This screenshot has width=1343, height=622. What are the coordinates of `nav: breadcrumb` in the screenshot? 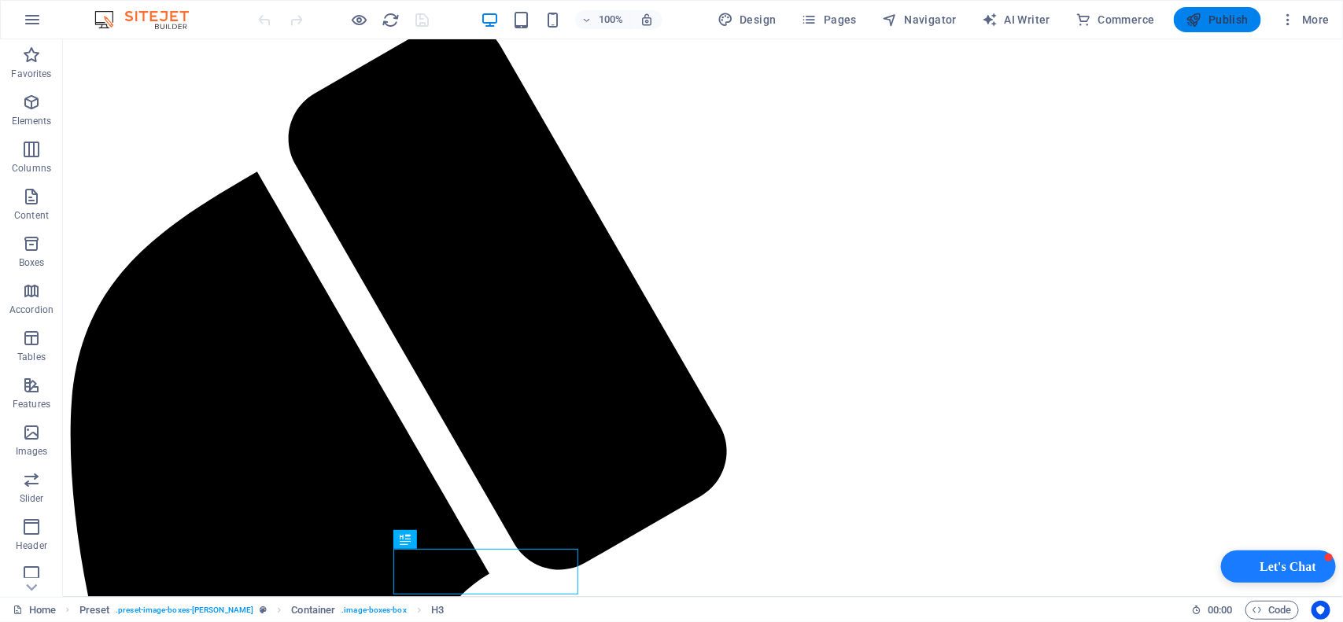 It's located at (262, 610).